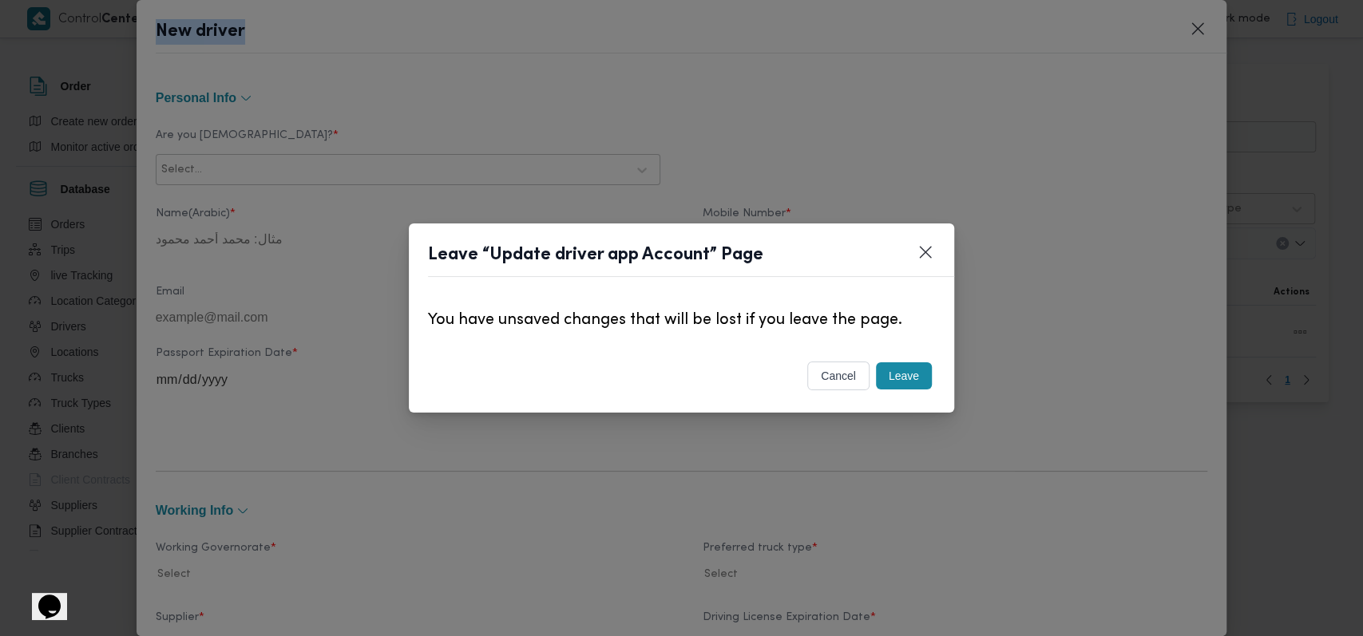  What do you see at coordinates (925, 252) in the screenshot?
I see `button: Closes this modal window` at bounding box center [925, 252].